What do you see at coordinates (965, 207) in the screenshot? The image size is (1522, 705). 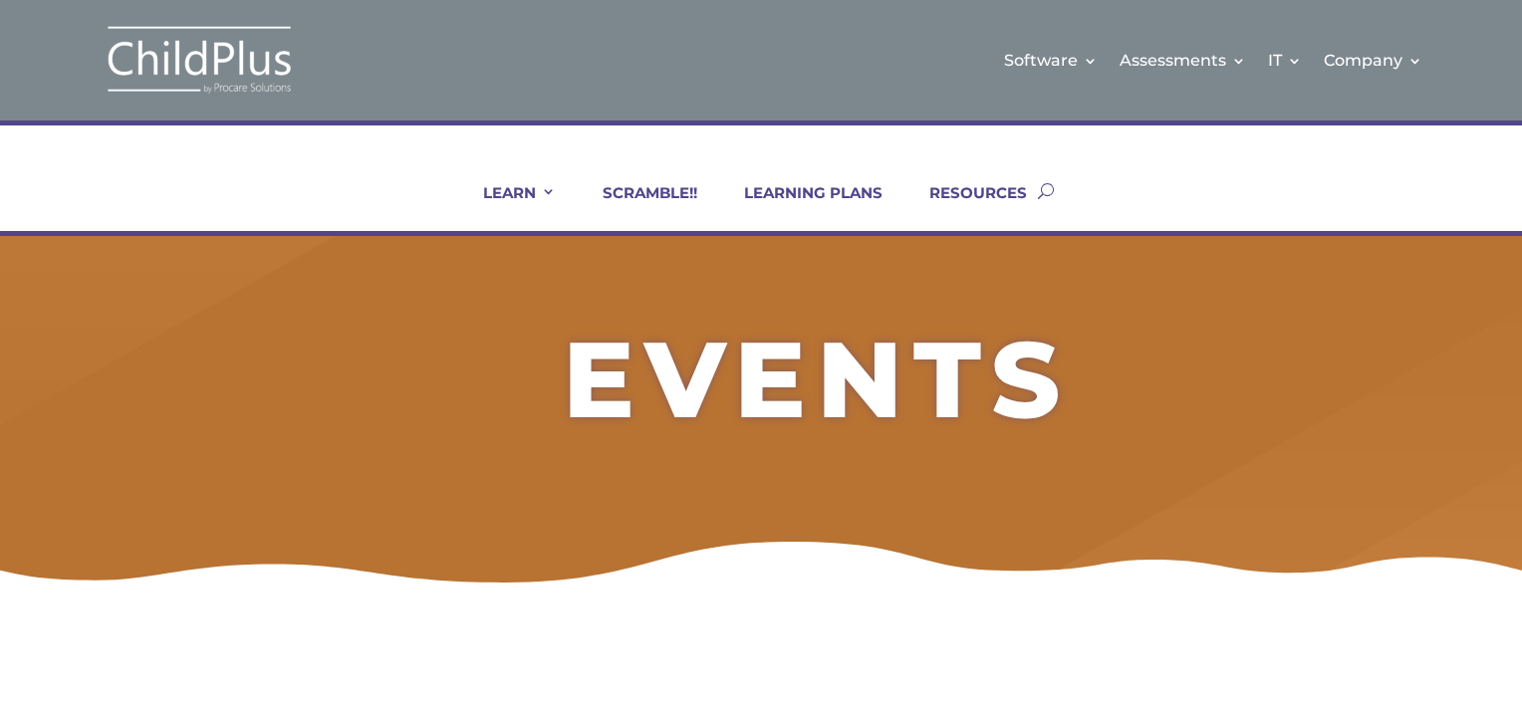 I see `a: RESOURCES` at bounding box center [965, 207].